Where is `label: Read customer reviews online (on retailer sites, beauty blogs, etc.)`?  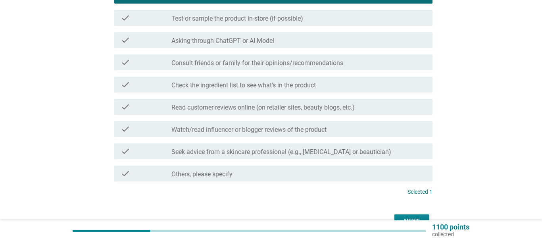
label: Read customer reviews online (on retailer sites, beauty blogs, etc.) is located at coordinates (263, 107).